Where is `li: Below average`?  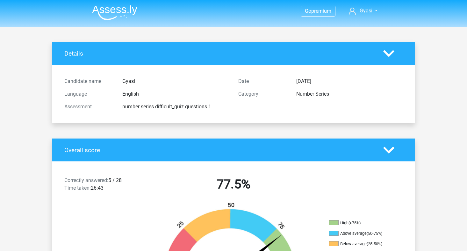
li: Below average is located at coordinates (361, 244).